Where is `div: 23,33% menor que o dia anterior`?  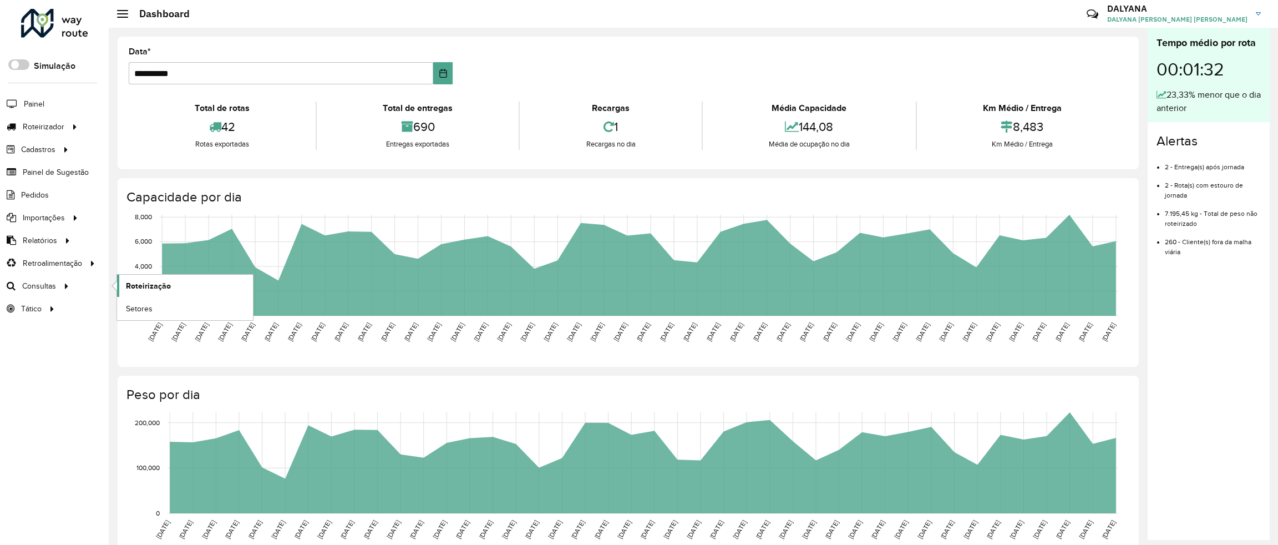 div: 23,33% menor que o dia anterior is located at coordinates (1209, 102).